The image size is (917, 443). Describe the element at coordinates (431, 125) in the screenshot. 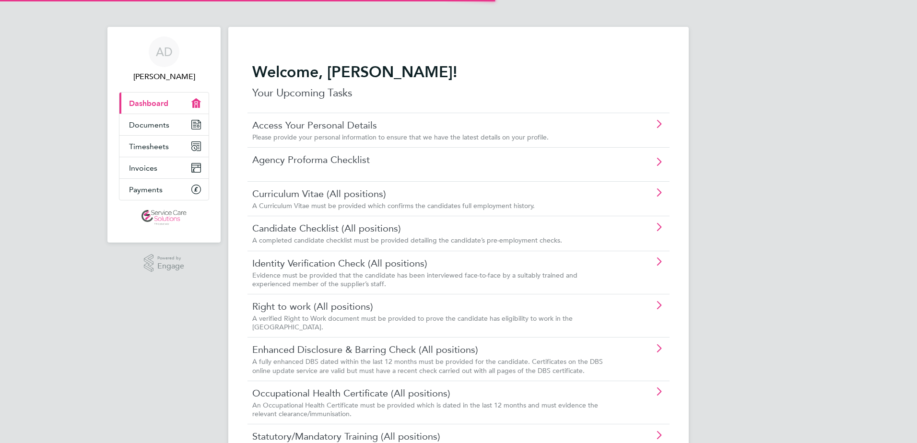

I see `a: Access Your Personal Details` at that location.